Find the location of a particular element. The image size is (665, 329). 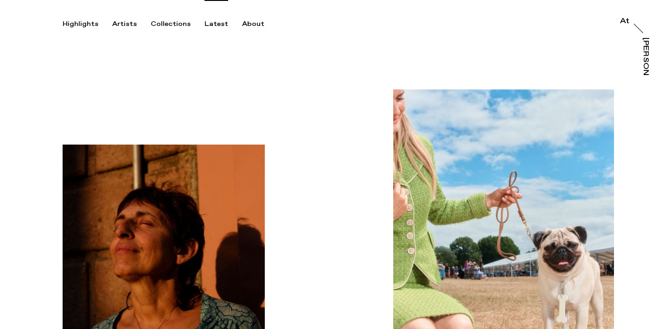

button: Collections is located at coordinates (178, 24).